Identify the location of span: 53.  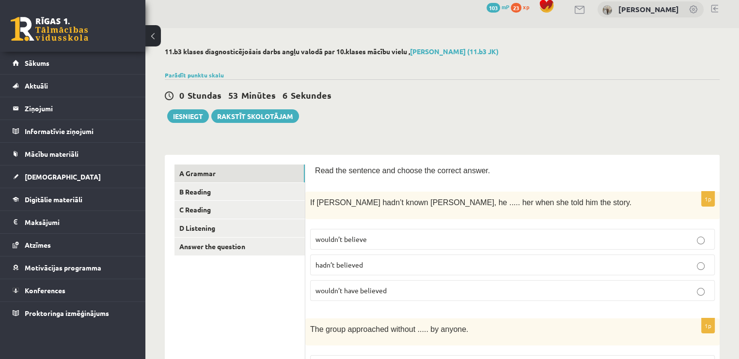
(233, 95).